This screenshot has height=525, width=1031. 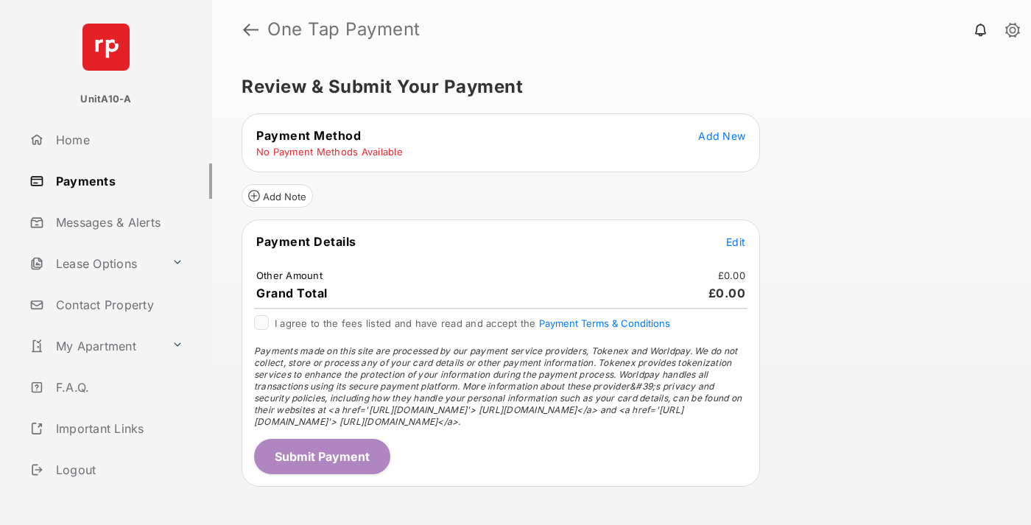 What do you see at coordinates (94, 264) in the screenshot?
I see `a: Lease Options` at bounding box center [94, 264].